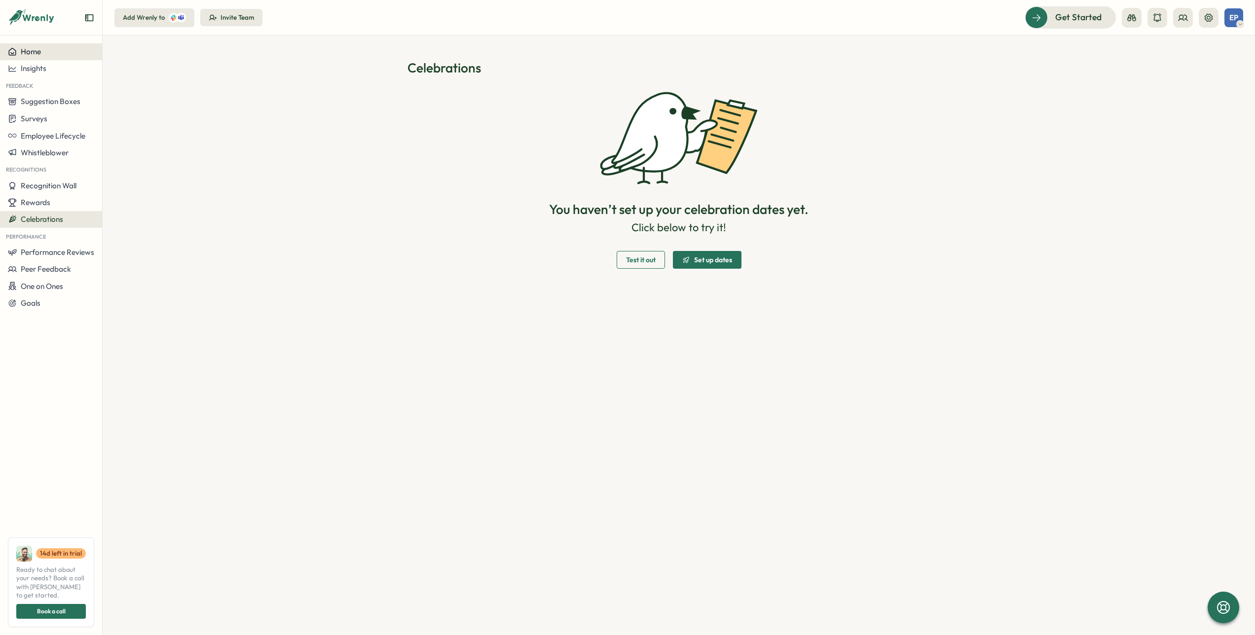  What do you see at coordinates (641, 260) in the screenshot?
I see `span: Test it out` at bounding box center [641, 260].